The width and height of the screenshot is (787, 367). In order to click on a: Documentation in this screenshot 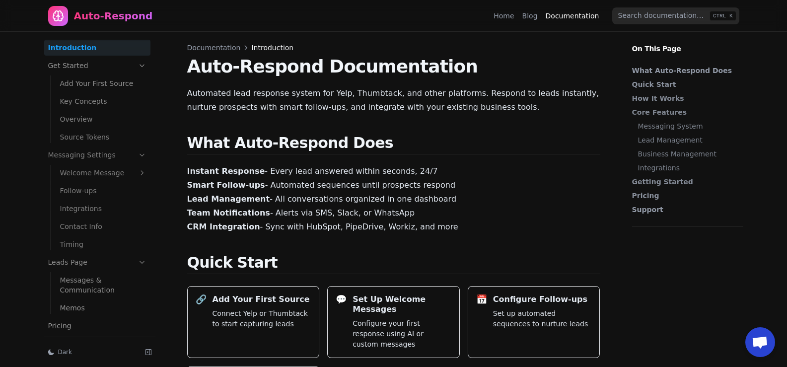, I will do `click(572, 16)`.